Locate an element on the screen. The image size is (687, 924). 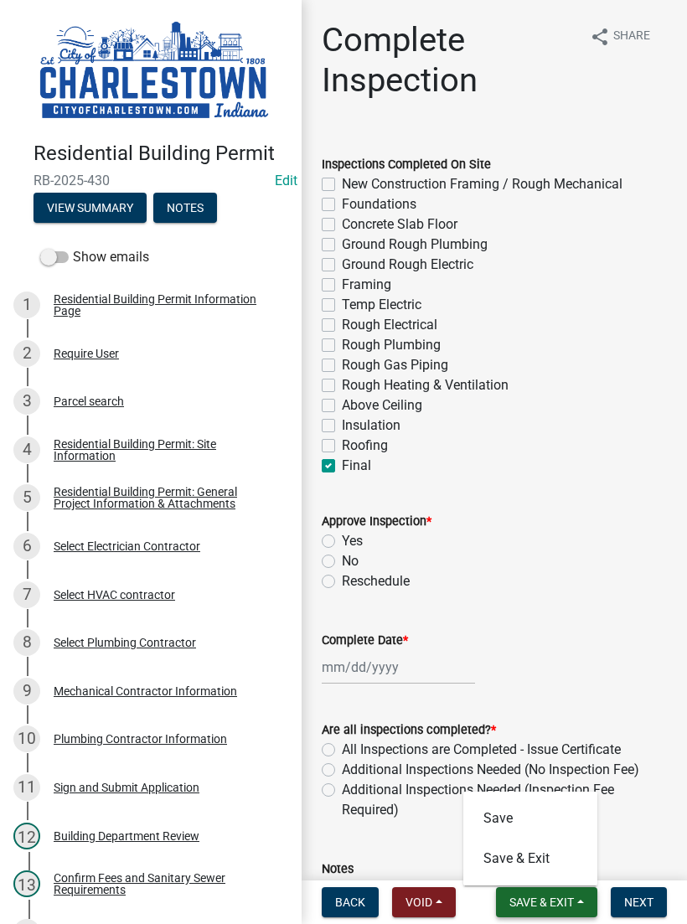
label: Additional Inspections Needed (No Inspection Fee) is located at coordinates (490, 770).